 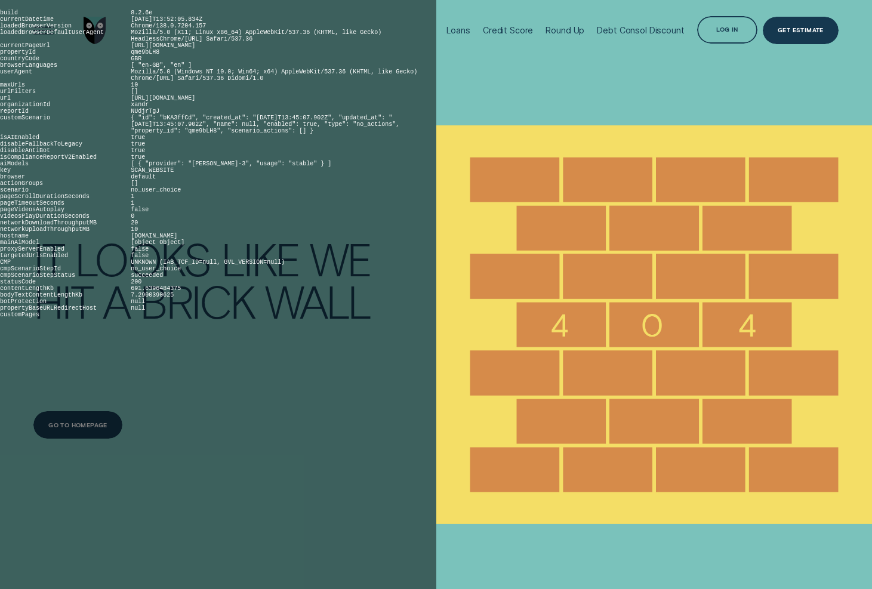 I want to click on pre: NUdjrTgJ, so click(x=145, y=111).